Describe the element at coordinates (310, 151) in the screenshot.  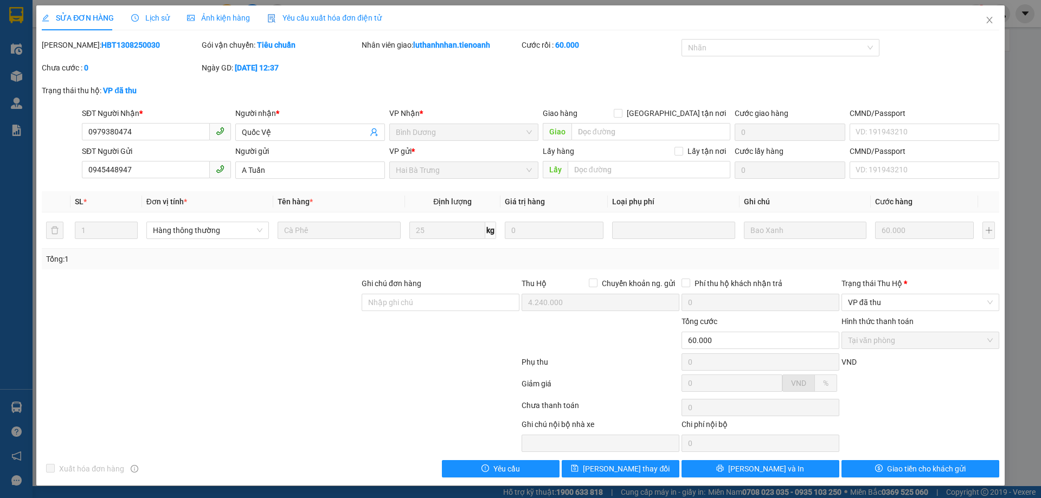
I see `div: Người gửi` at that location.